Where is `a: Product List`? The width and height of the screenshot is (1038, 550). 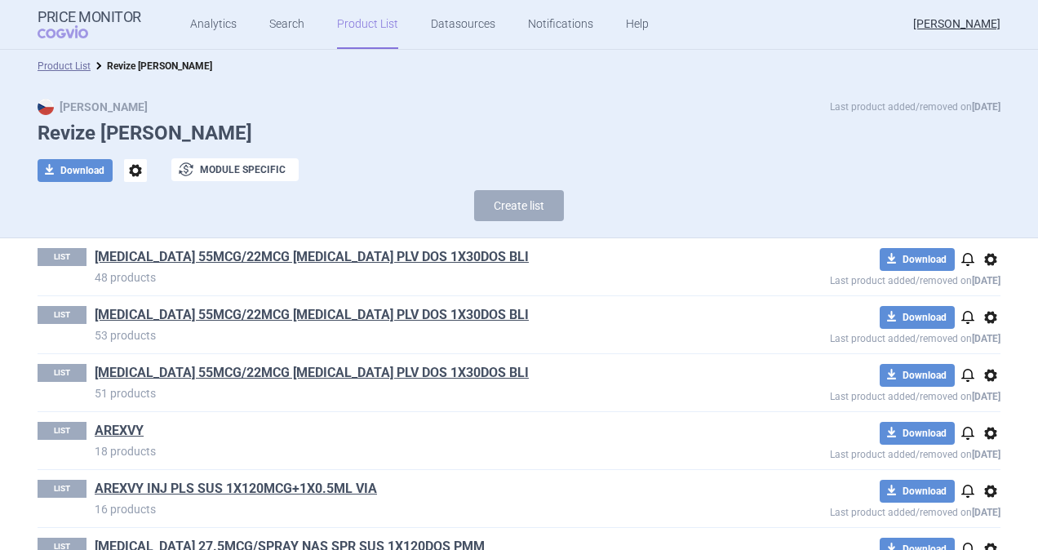 a: Product List is located at coordinates (64, 66).